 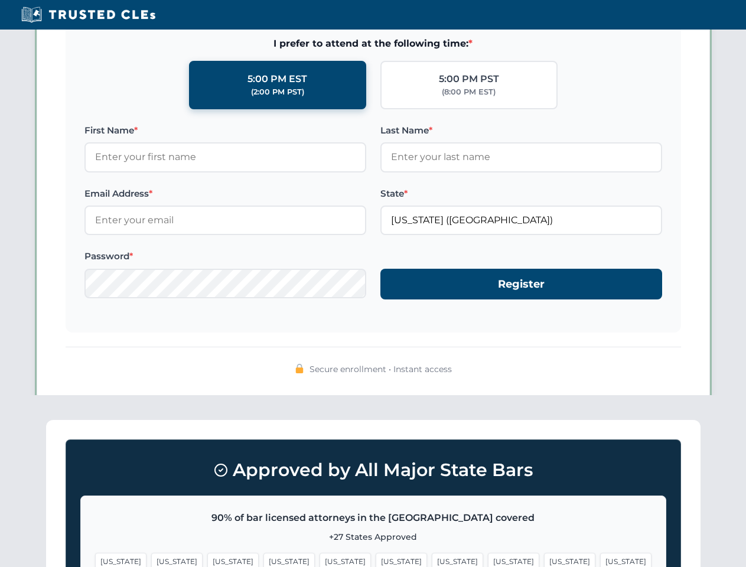 I want to click on div: (2:00 PM PST), so click(x=278, y=92).